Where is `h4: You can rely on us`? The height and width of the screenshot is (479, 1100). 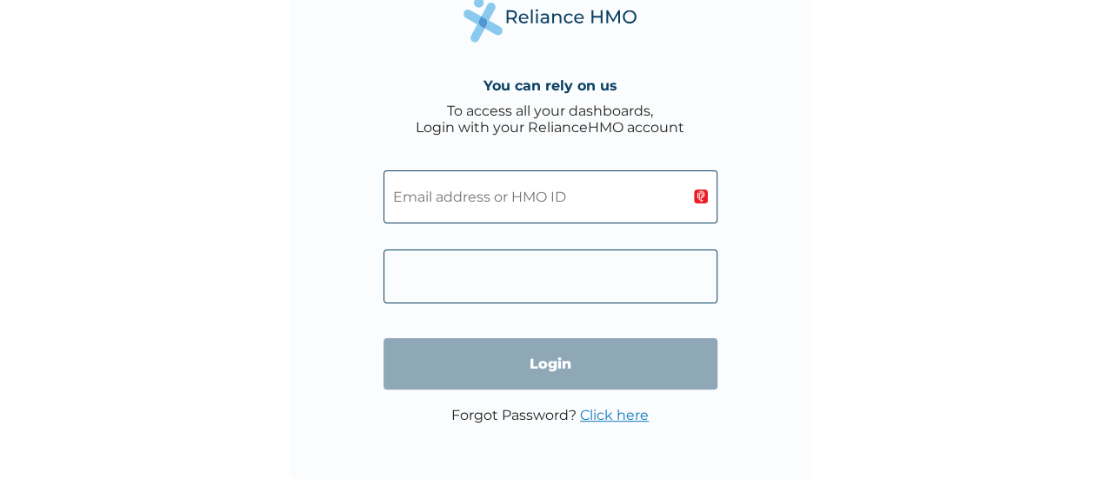 h4: You can rely on us is located at coordinates (550, 85).